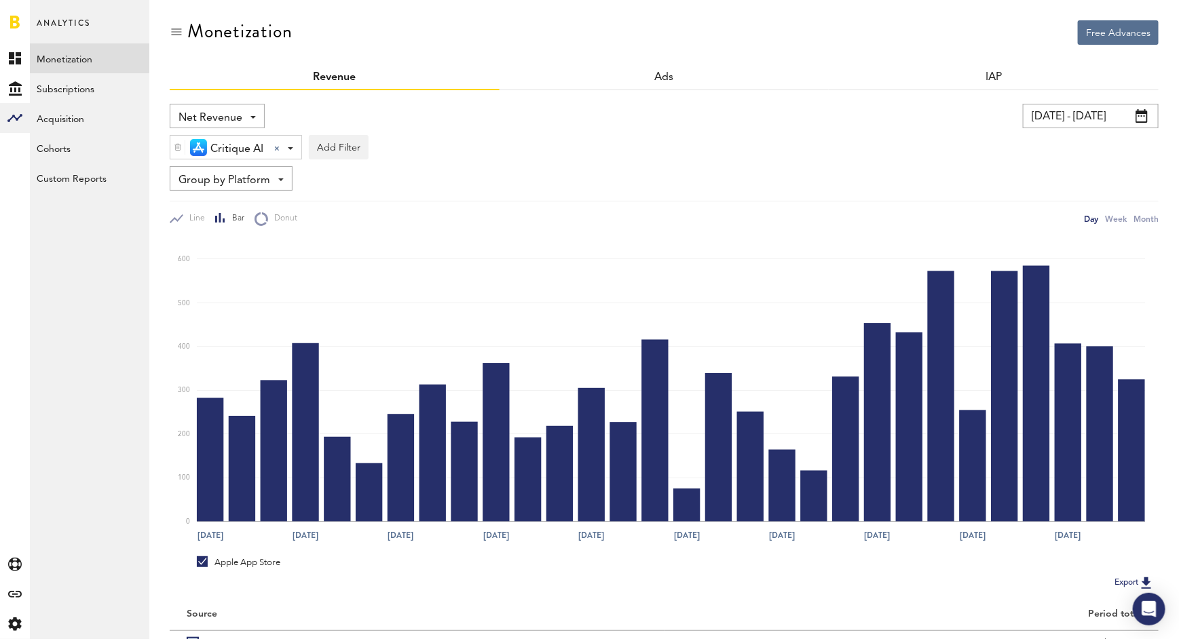 The width and height of the screenshot is (1179, 639). I want to click on div: Period total, so click(911, 614).